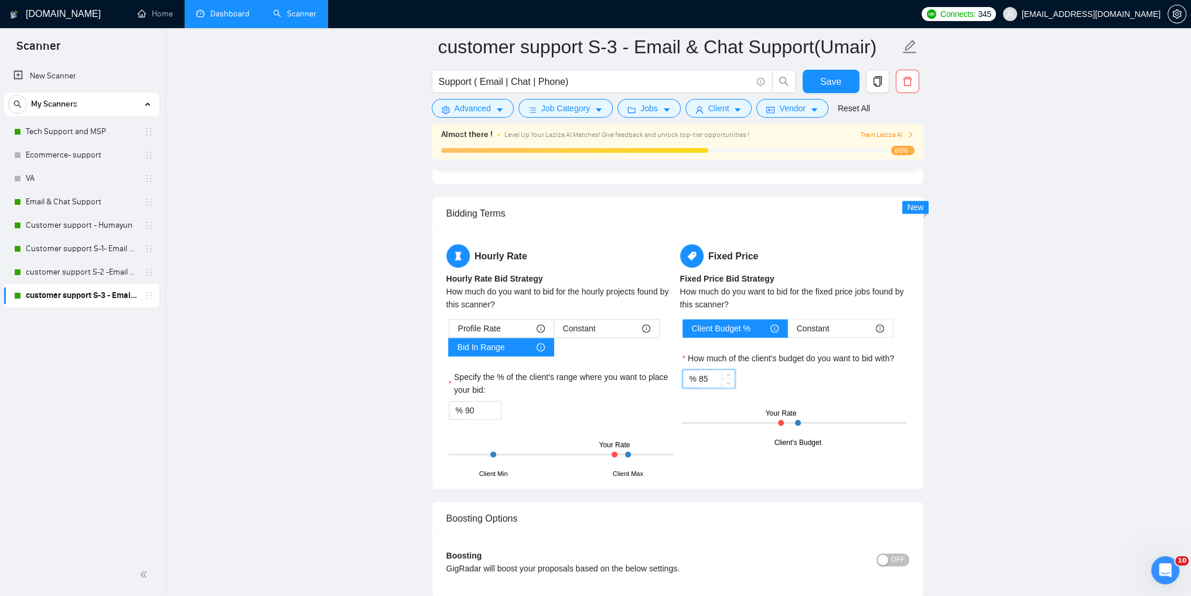 The image size is (1191, 596). What do you see at coordinates (721, 329) in the screenshot?
I see `span: Client Budget %` at bounding box center [721, 329].